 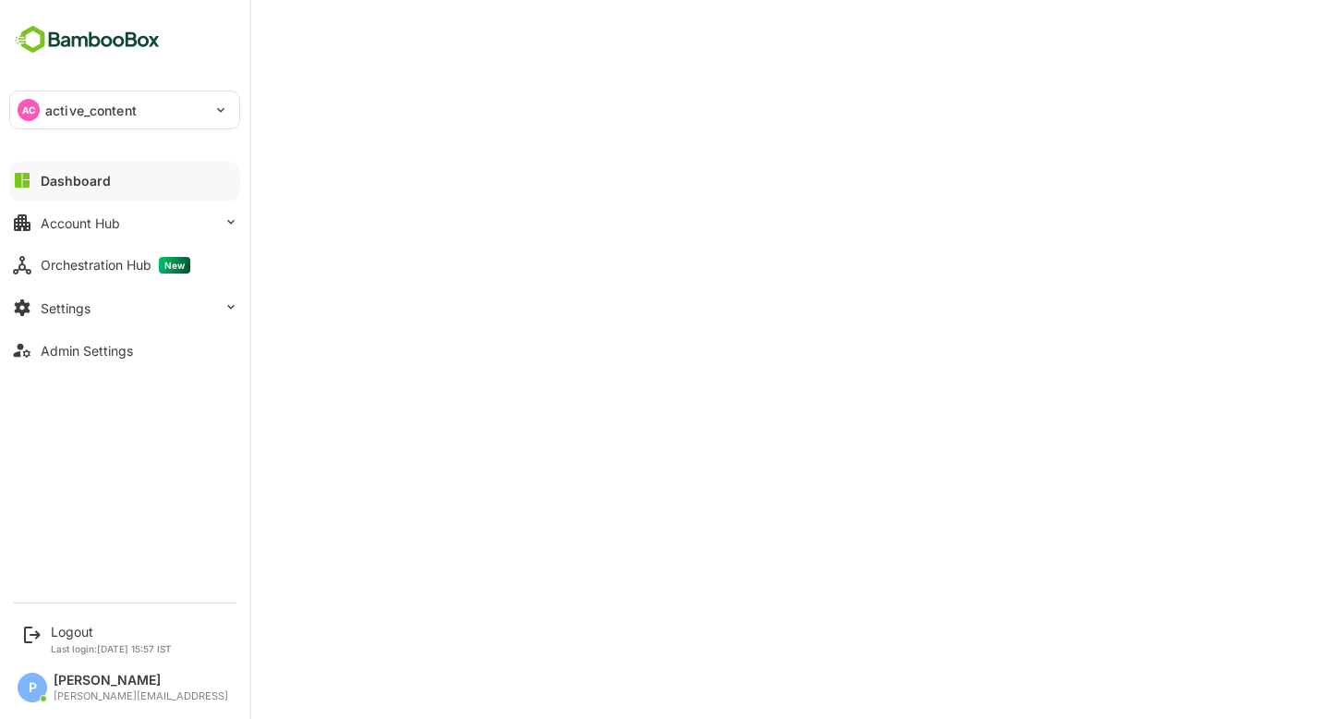 I want to click on div: Admin Settings, so click(x=87, y=350).